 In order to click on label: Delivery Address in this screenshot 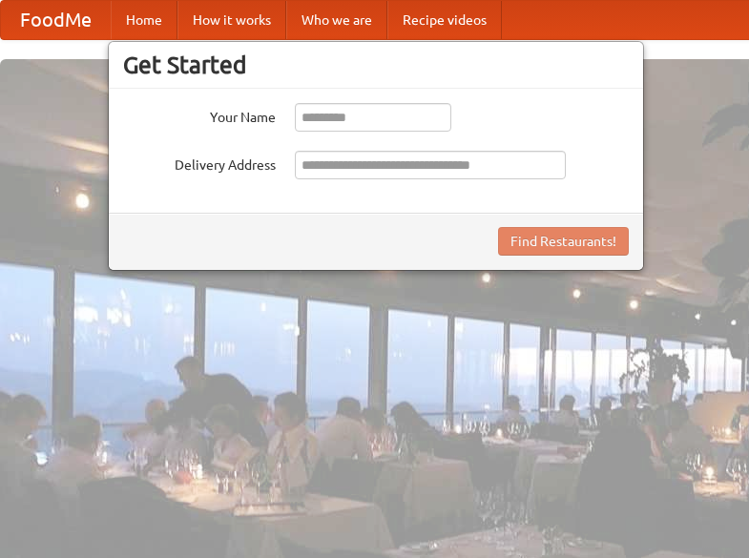, I will do `click(199, 162)`.